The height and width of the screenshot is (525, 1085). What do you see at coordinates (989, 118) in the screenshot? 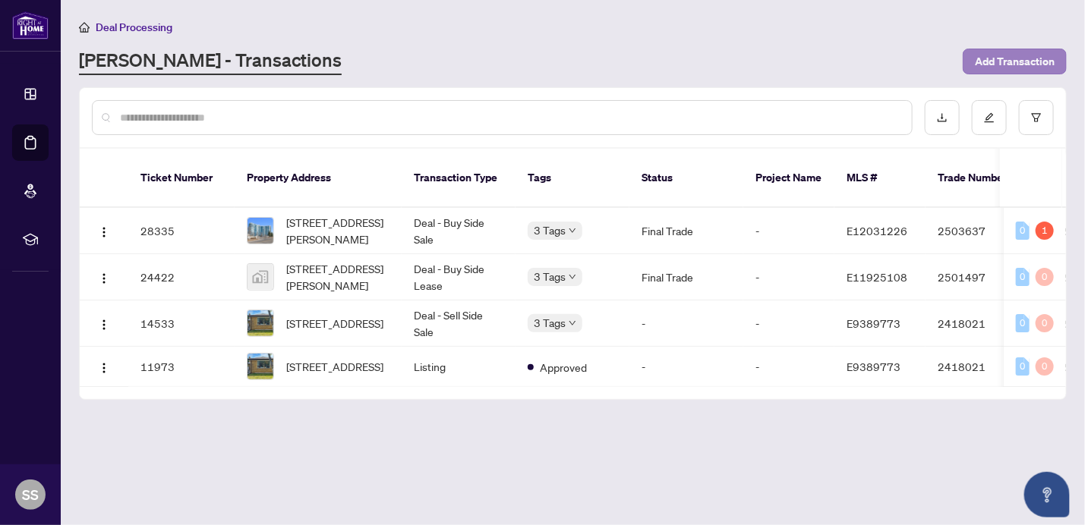
I see `button: edit` at bounding box center [989, 118].